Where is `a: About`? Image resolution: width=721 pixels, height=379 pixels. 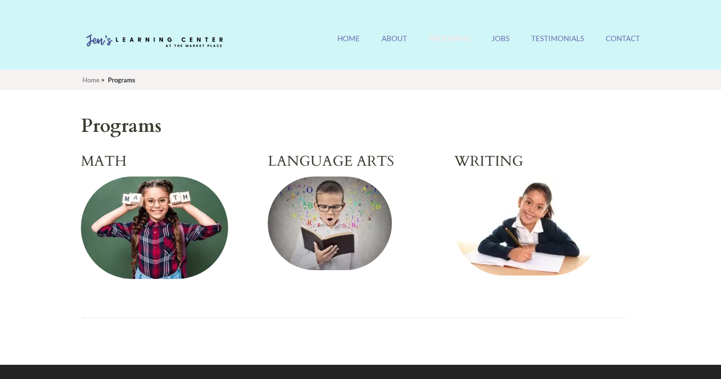 a: About is located at coordinates (395, 44).